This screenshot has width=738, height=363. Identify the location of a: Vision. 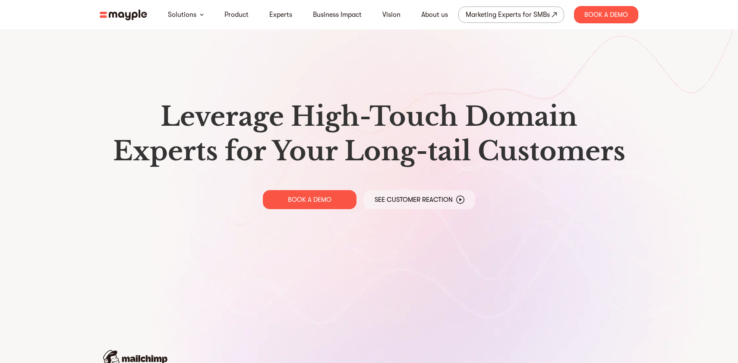
(392, 15).